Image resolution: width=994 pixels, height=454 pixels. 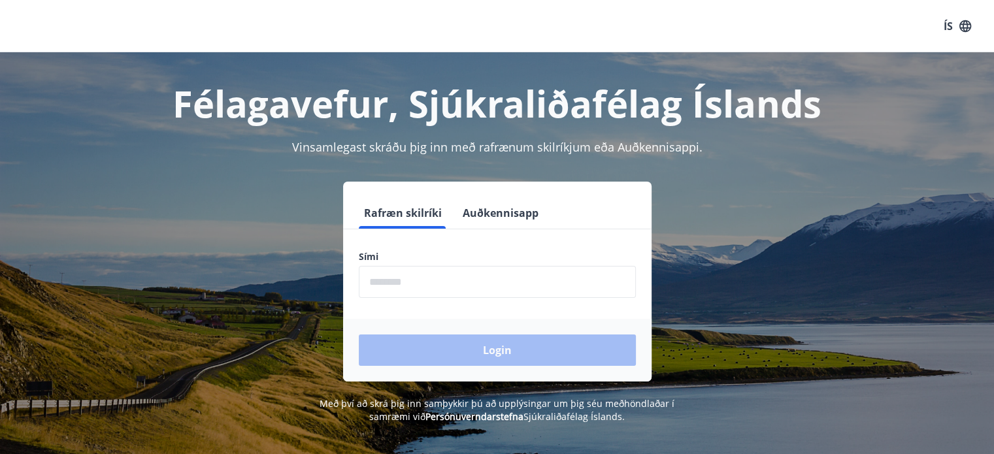 What do you see at coordinates (403, 213) in the screenshot?
I see `button: Rafræn skilríki` at bounding box center [403, 213].